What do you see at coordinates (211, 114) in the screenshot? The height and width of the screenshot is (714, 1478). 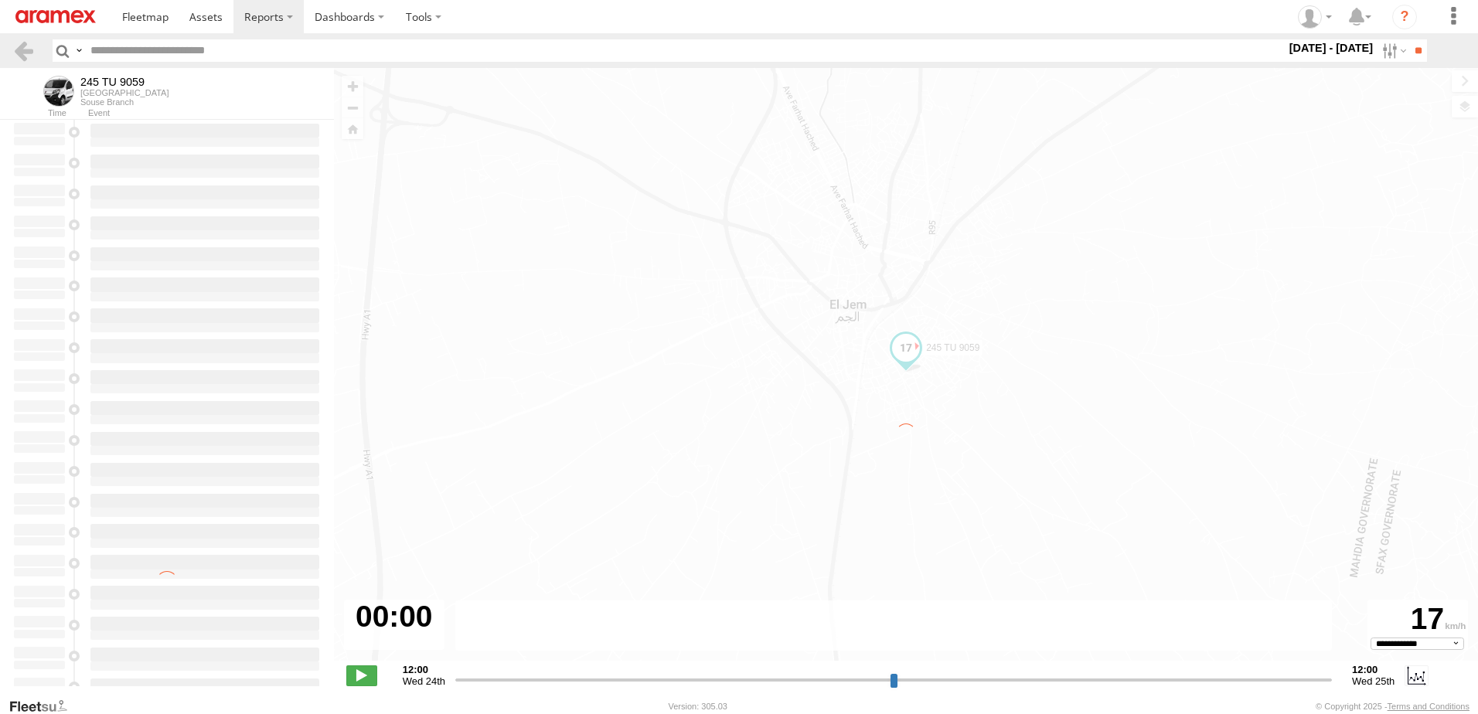 I see `div: Event` at bounding box center [211, 114].